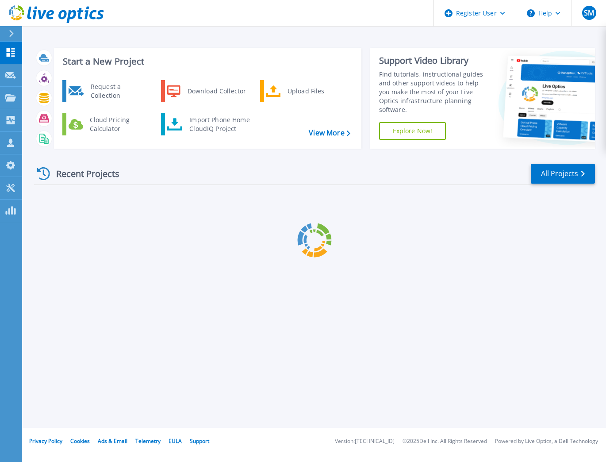  What do you see at coordinates (107, 91) in the screenshot?
I see `a: Request a Collection` at bounding box center [107, 91].